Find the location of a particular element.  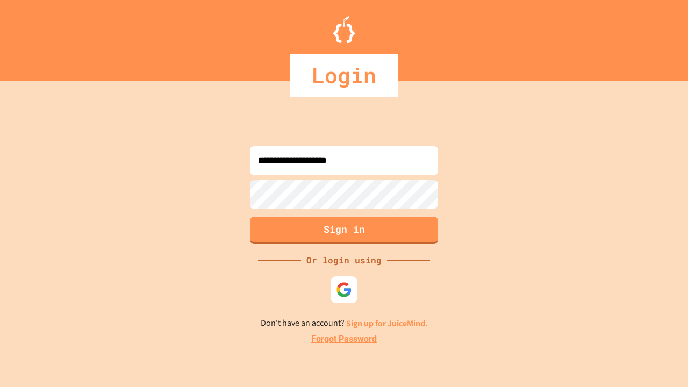

div: Or login using is located at coordinates (344, 260).